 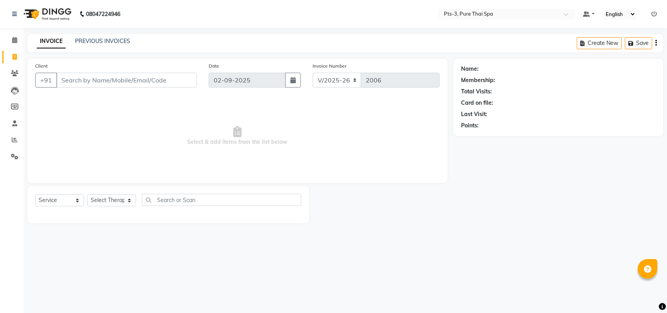 What do you see at coordinates (46, 80) in the screenshot?
I see `button: +91` at bounding box center [46, 80].